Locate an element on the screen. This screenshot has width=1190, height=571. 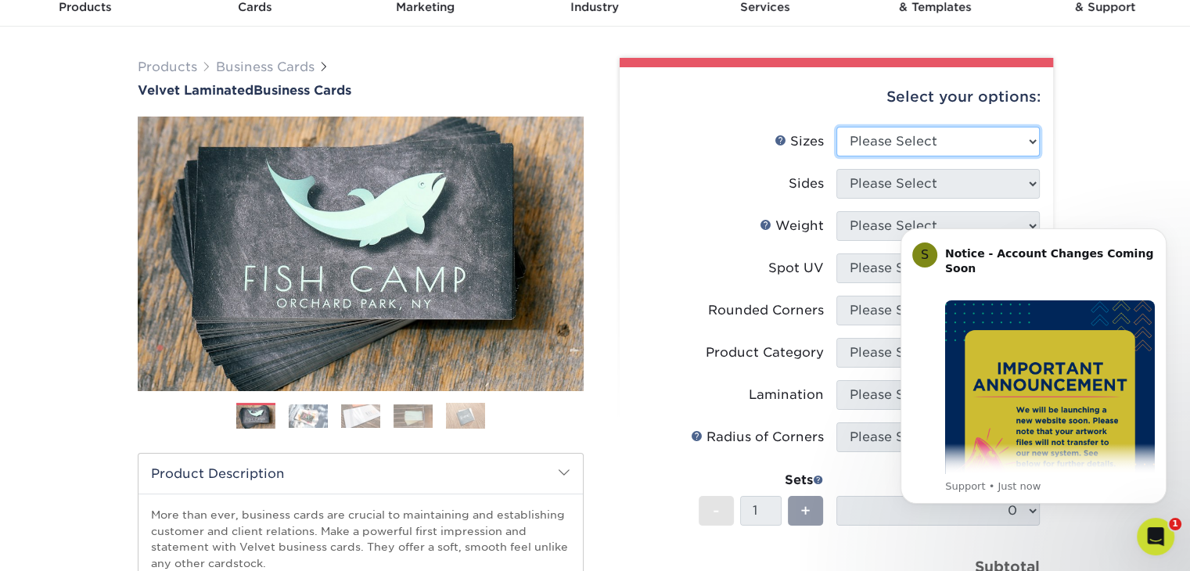
div: Sizes is located at coordinates (799, 142).